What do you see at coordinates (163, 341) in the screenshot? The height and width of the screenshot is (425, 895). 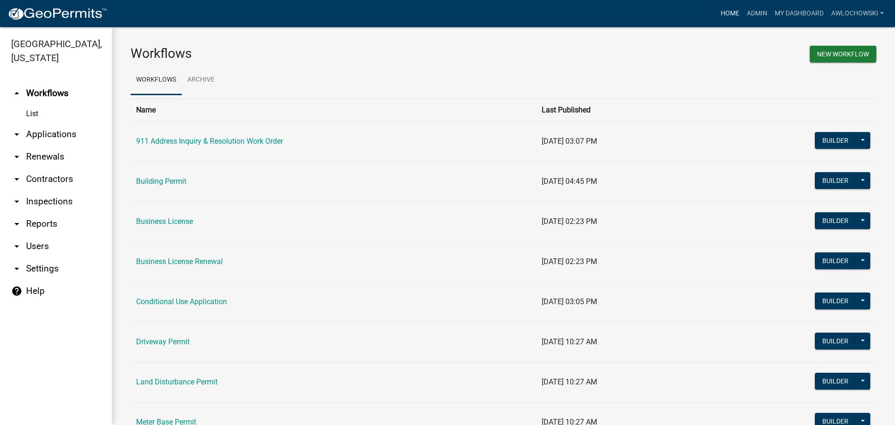 I see `a: Driveway Permit` at bounding box center [163, 341].